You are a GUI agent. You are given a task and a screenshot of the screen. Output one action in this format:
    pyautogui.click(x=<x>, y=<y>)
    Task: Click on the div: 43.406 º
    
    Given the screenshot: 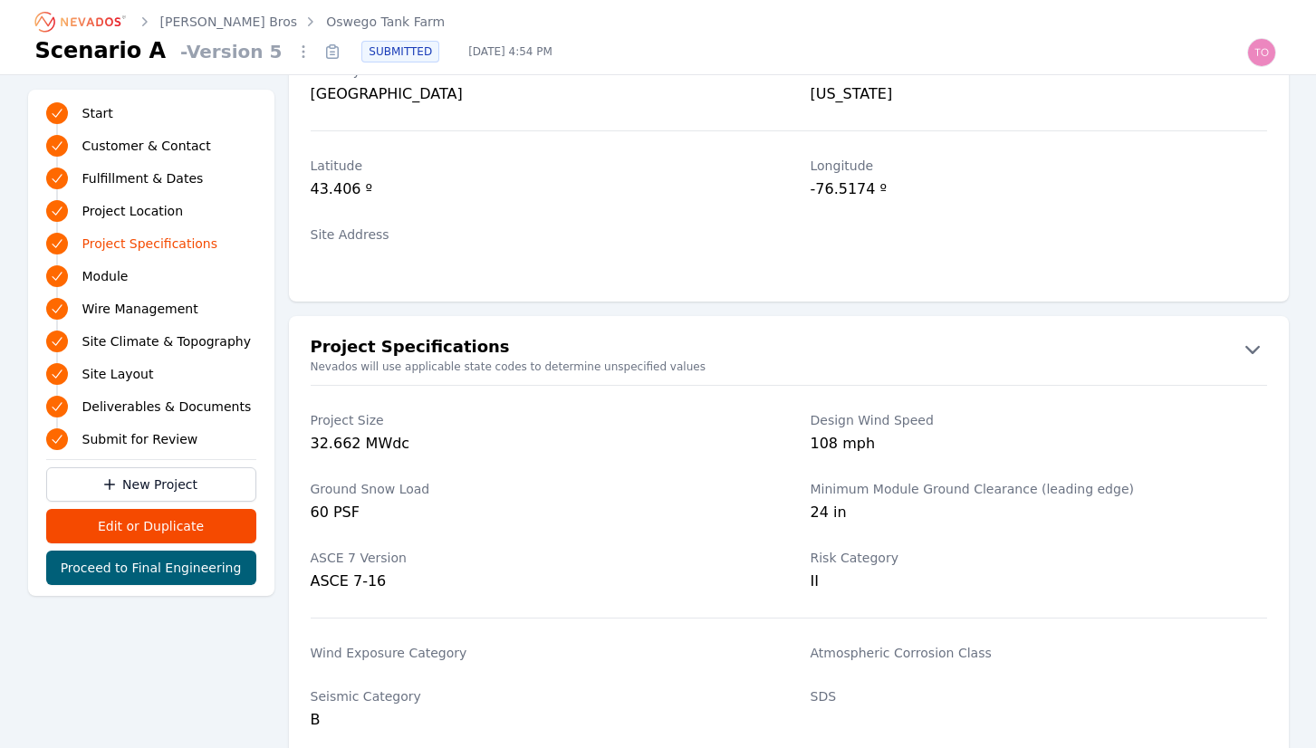 What is the action you would take?
    pyautogui.click(x=539, y=191)
    